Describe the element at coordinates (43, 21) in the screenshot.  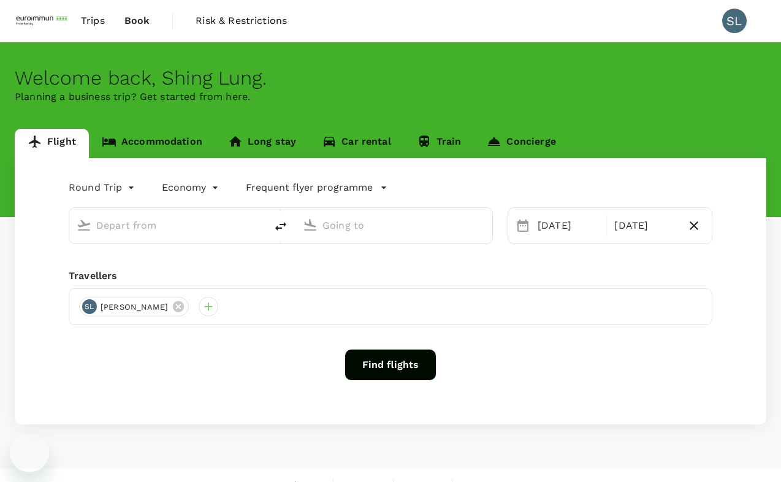
I see `img: EUROIMMUN (South East Asia) Pte. Ltd.` at that location.